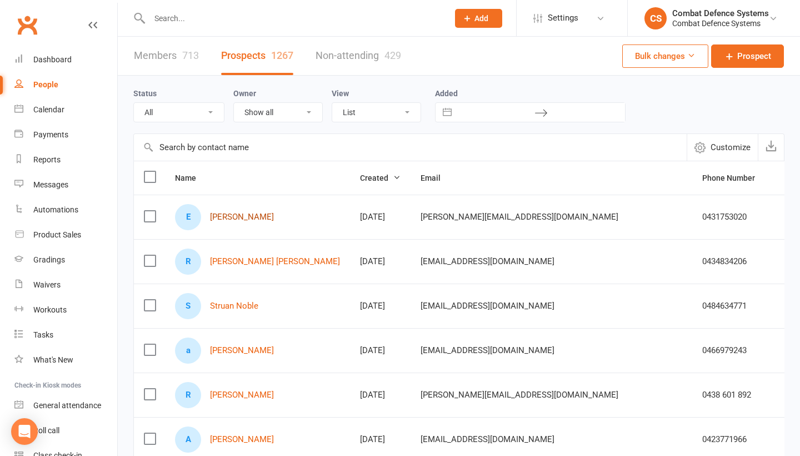 The width and height of the screenshot is (800, 456). What do you see at coordinates (380, 178) in the screenshot?
I see `span: Created` at bounding box center [380, 178].